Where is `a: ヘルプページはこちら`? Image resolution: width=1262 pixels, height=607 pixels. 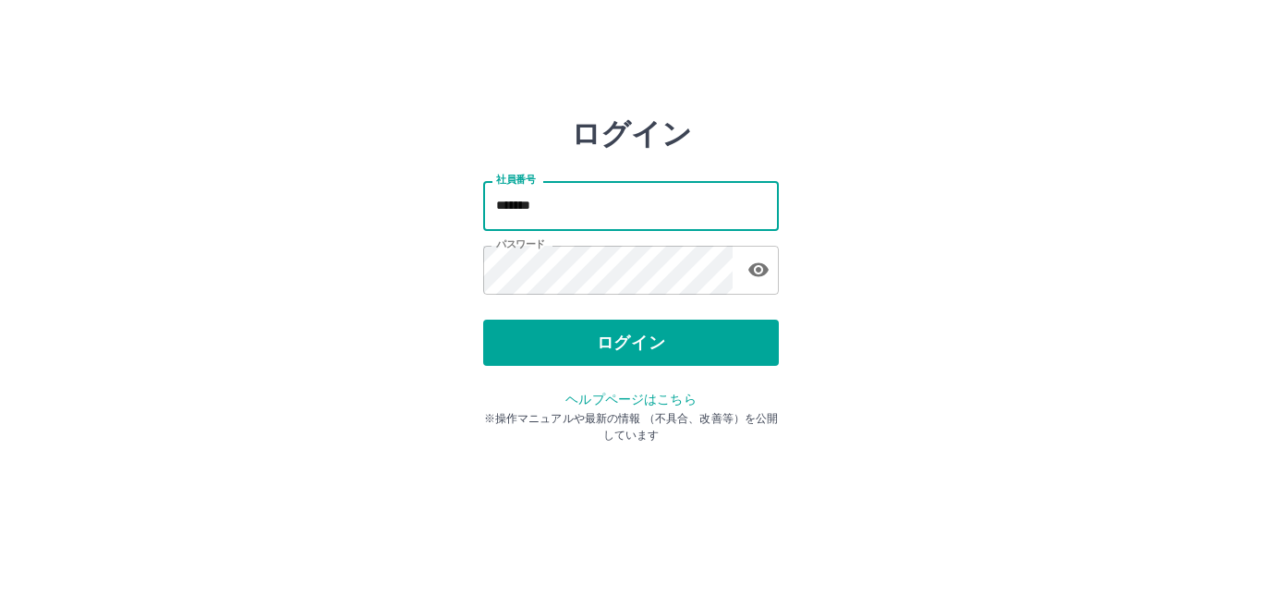
a: ヘルプページはこちら is located at coordinates (630, 399).